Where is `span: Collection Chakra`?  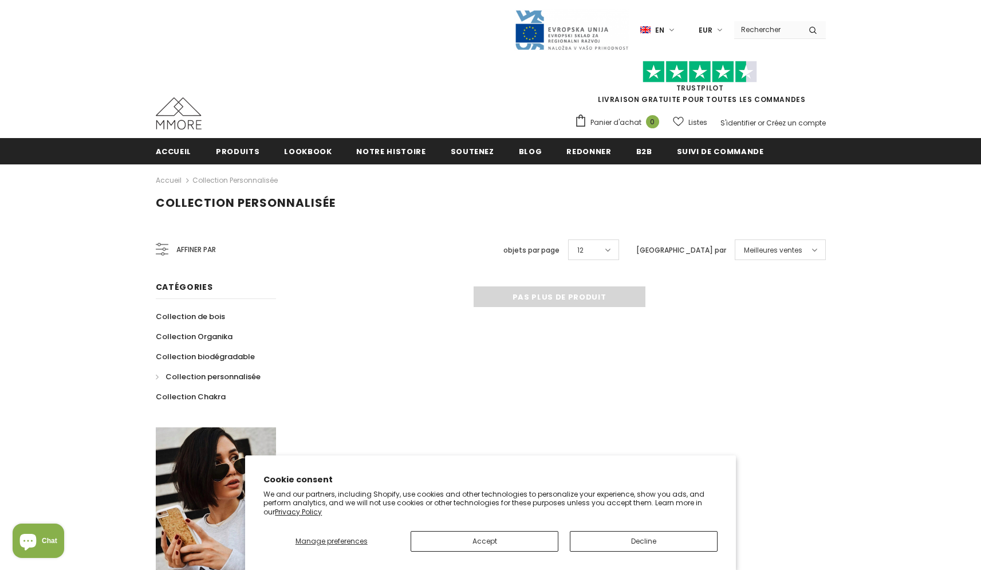
span: Collection Chakra is located at coordinates (191, 396).